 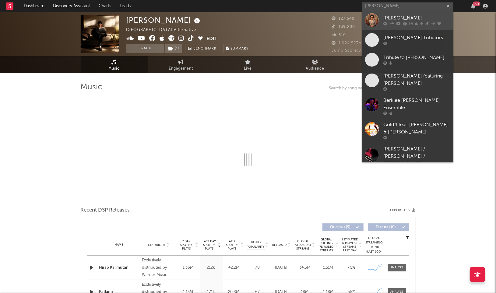 What do you see at coordinates (145, 49) in the screenshot?
I see `button: Track` at bounding box center [145, 49].